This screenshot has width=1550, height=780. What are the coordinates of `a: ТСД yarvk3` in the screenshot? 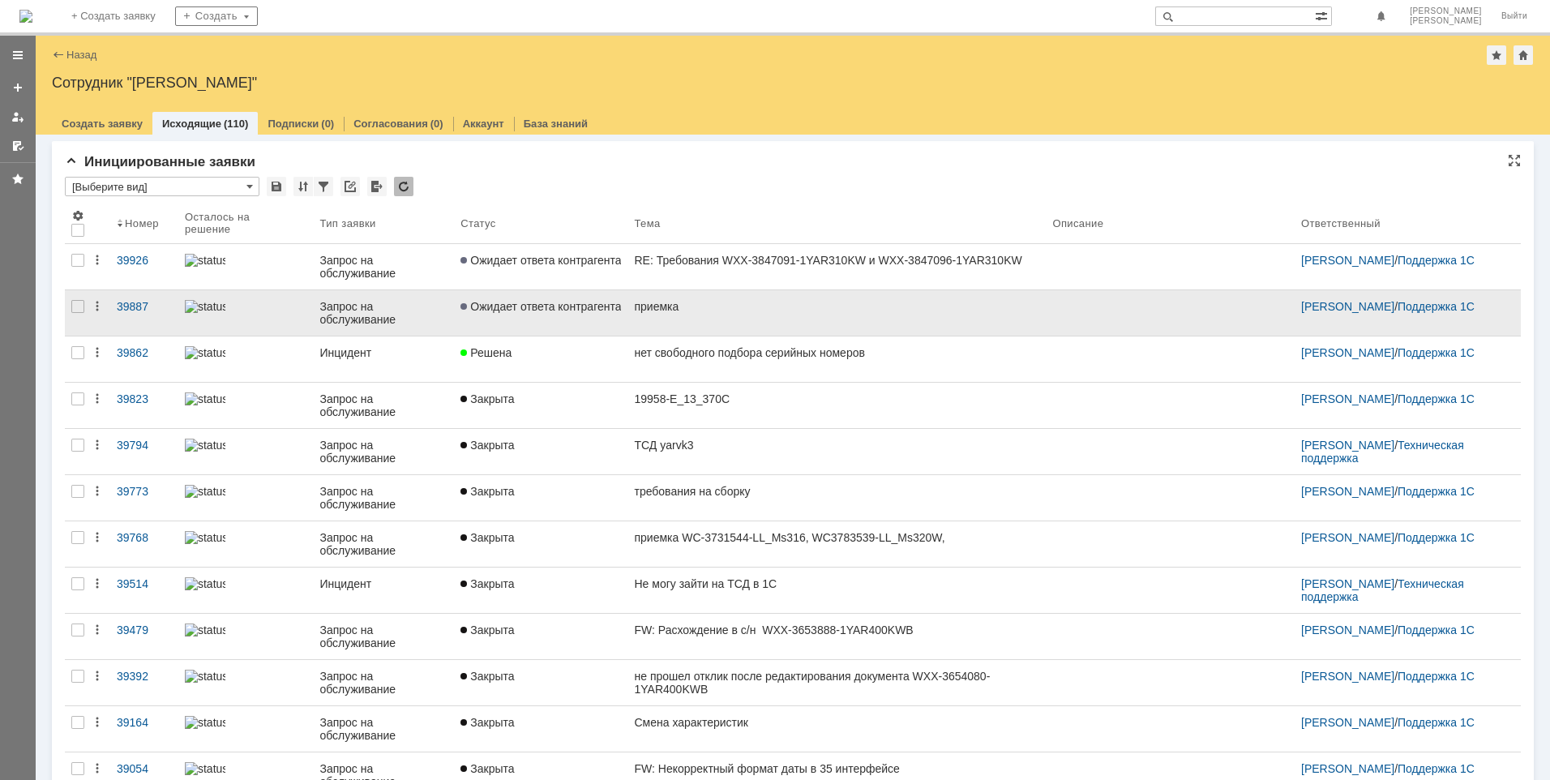 It's located at (837, 452).